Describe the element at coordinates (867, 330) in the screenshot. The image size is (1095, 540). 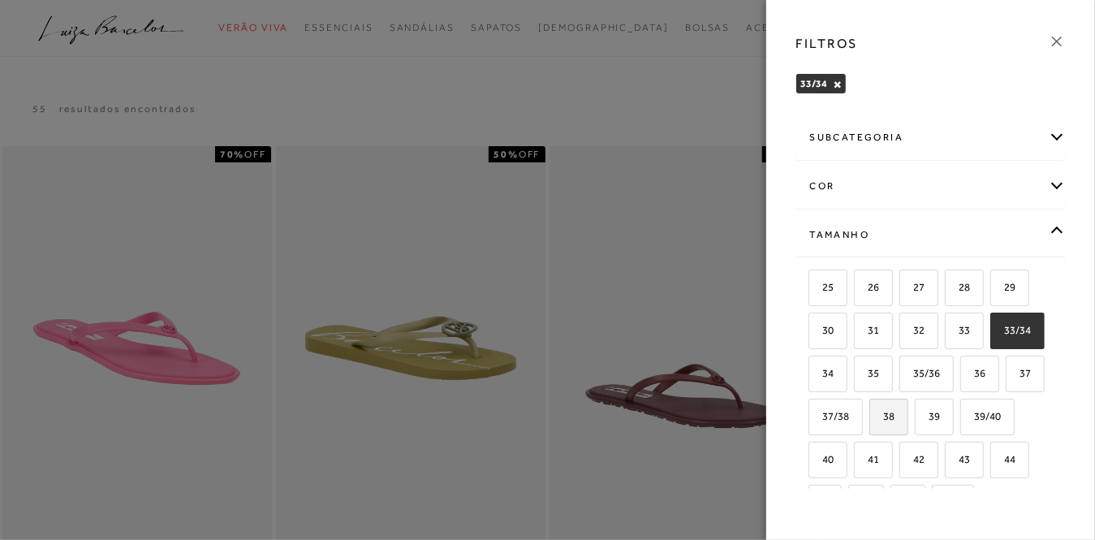
I see `span: 31` at that location.